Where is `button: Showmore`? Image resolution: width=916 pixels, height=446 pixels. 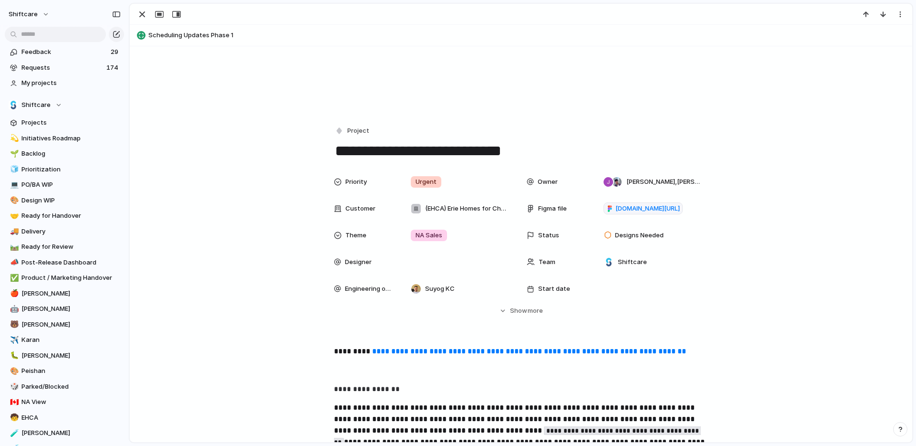 button: Showmore is located at coordinates (521, 311).